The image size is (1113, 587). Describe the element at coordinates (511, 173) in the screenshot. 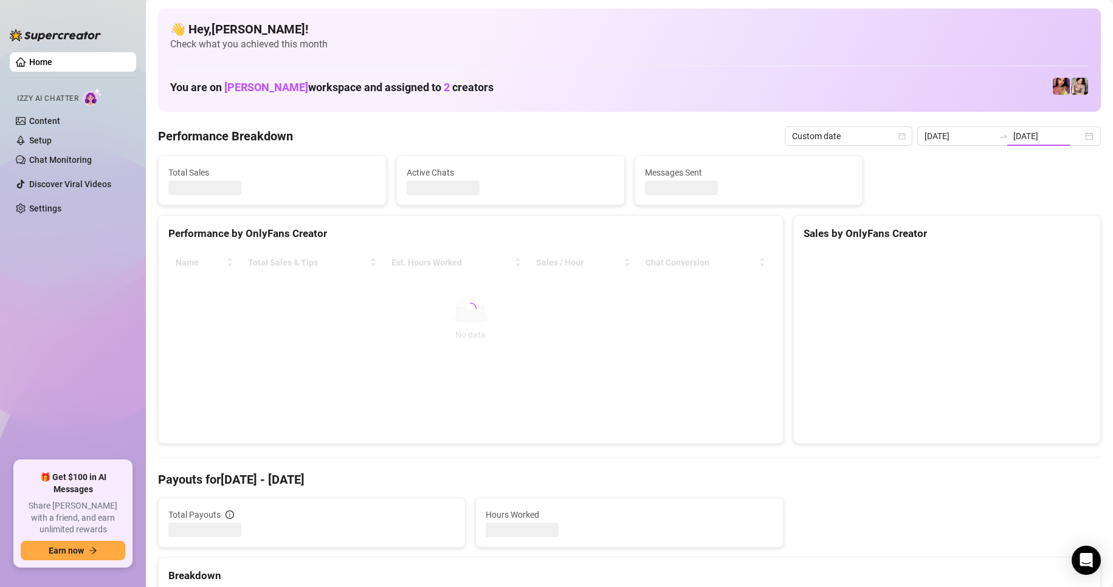

I see `span: Active Chats` at that location.